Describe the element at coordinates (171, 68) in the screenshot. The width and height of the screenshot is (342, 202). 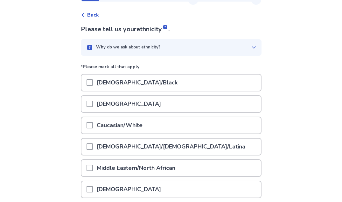
I see `p: *Please mark all that apply` at that location.